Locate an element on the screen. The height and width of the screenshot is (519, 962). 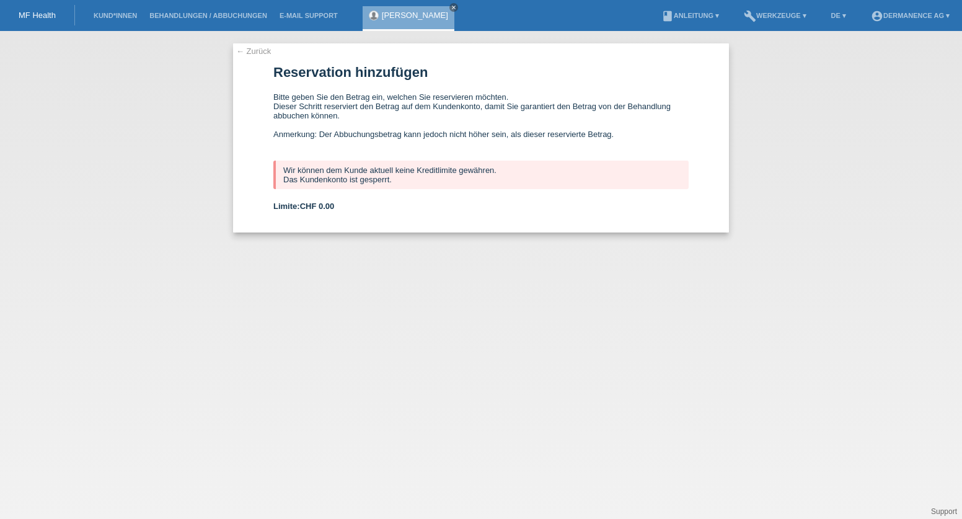
a: buildWerkzeuge ▾ is located at coordinates (775, 15).